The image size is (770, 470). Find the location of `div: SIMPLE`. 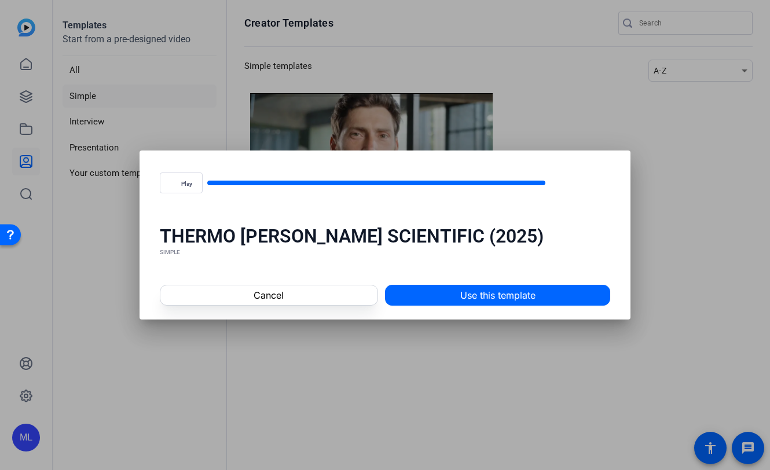

div: SIMPLE is located at coordinates (385, 252).